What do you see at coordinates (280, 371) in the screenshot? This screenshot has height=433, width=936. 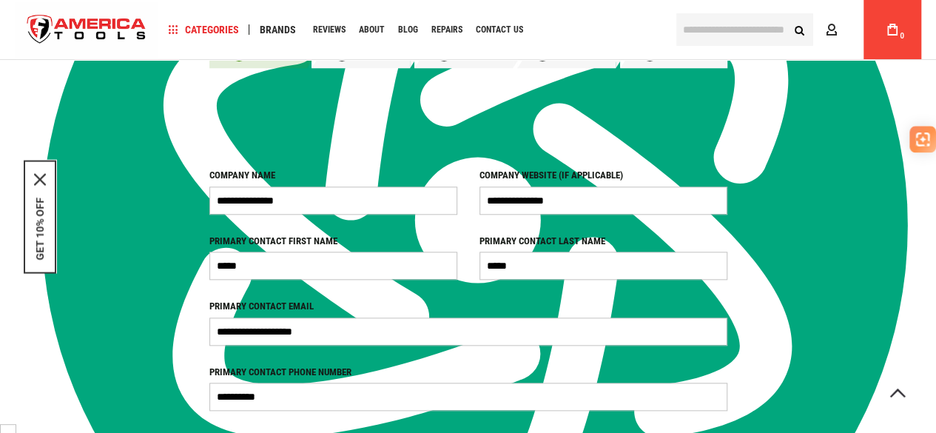 I see `span: Primary Contact Phone Number` at bounding box center [280, 371].